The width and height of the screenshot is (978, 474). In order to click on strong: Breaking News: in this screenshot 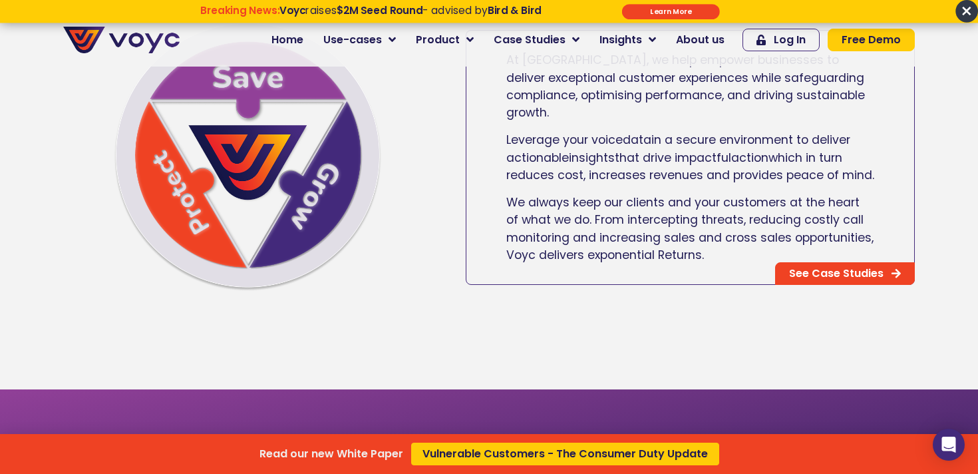, I will do `click(239, 10)`.